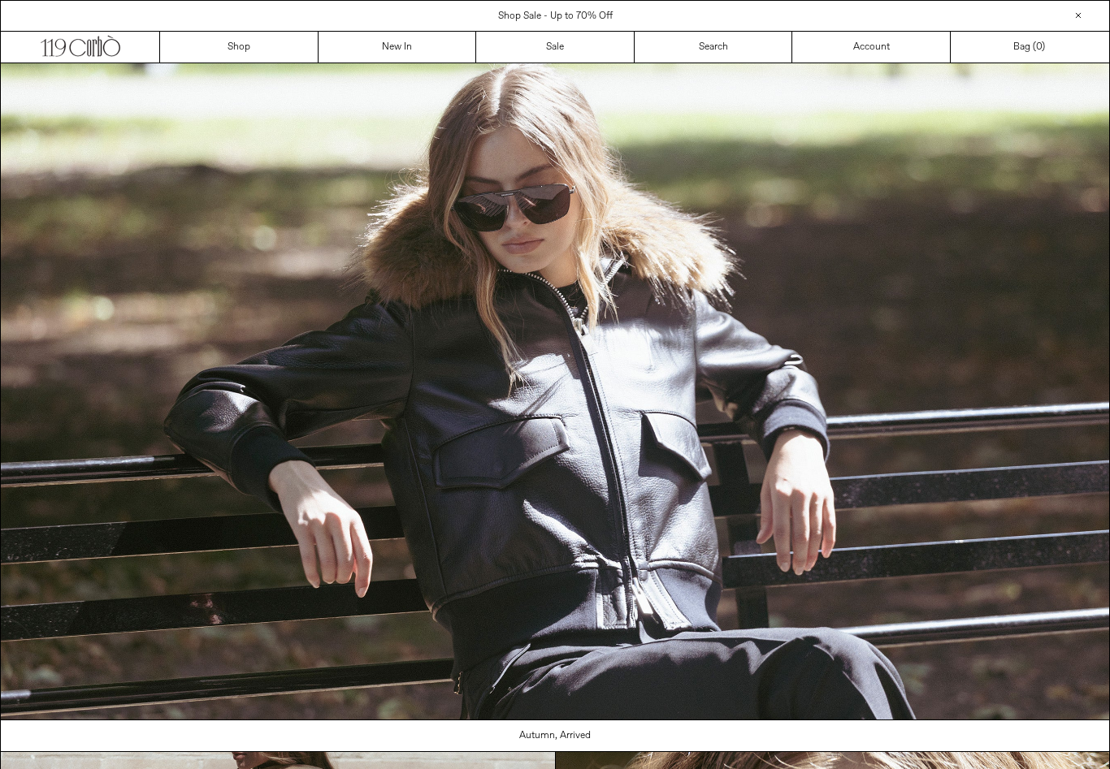 The width and height of the screenshot is (1110, 769). What do you see at coordinates (1029, 47) in the screenshot?
I see `a: Bag ()` at bounding box center [1029, 47].